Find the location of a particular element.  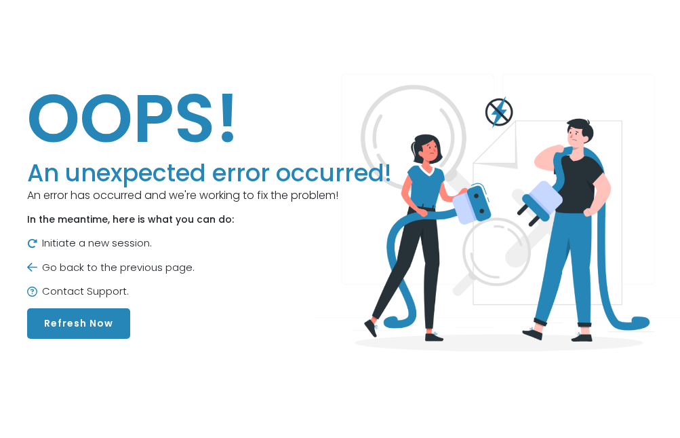

p: An error has occurred and we're working to fix the problem! is located at coordinates (210, 195).